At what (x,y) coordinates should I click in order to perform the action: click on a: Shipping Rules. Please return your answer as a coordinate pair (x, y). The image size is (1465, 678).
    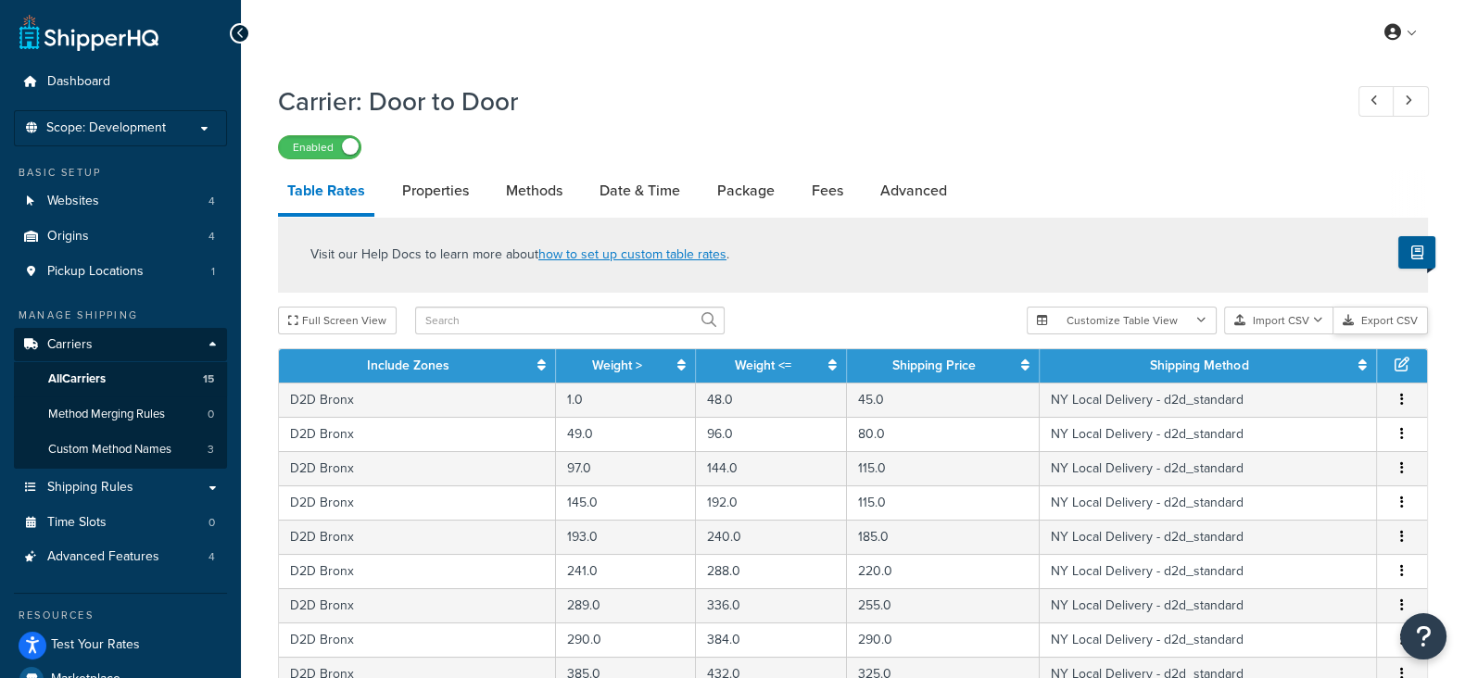
    Looking at the image, I should click on (120, 487).